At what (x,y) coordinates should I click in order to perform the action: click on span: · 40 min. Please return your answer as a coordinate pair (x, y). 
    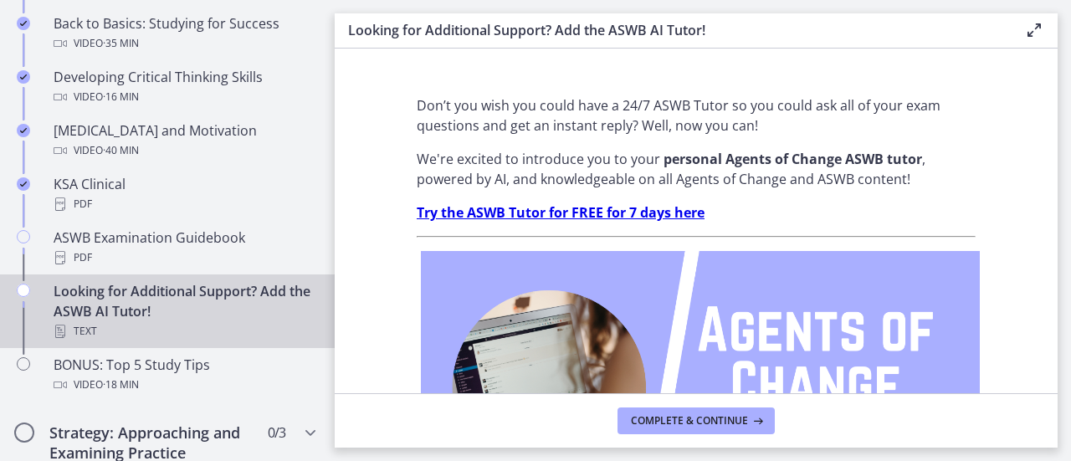
    Looking at the image, I should click on (120, 151).